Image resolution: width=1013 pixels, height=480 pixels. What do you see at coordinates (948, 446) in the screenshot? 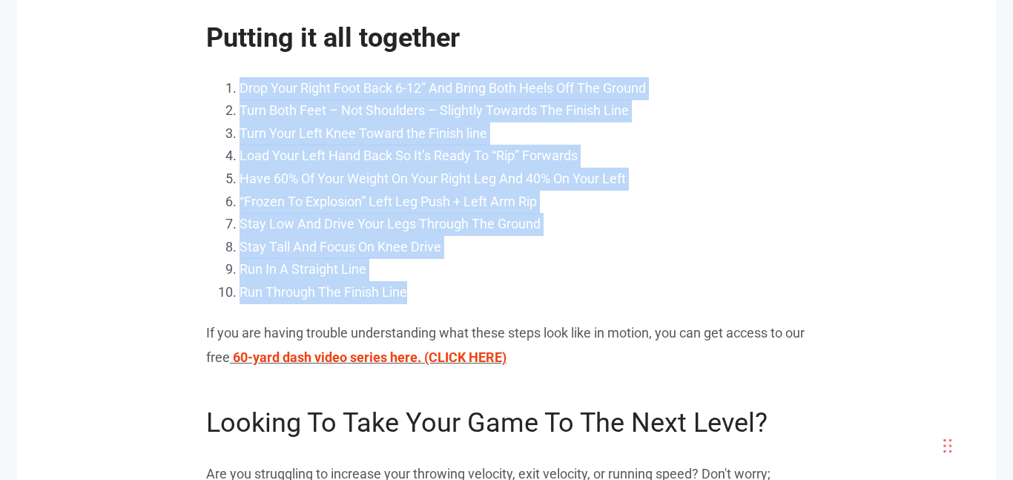
I see `div: Drag` at bounding box center [948, 446].